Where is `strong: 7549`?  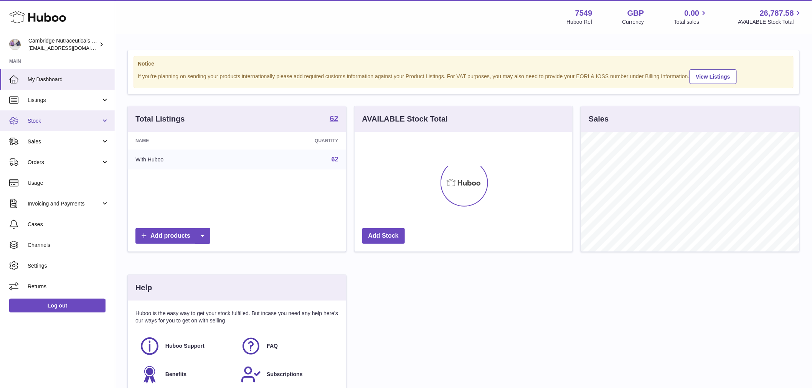
strong: 7549 is located at coordinates (584, 13).